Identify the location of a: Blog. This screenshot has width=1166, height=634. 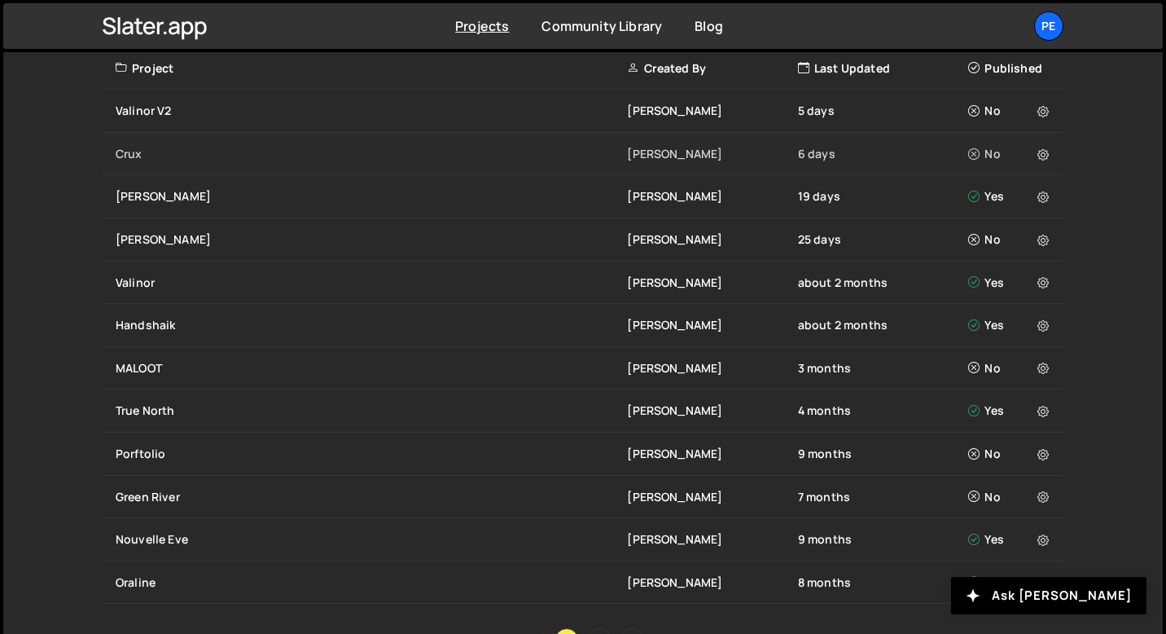
(709, 26).